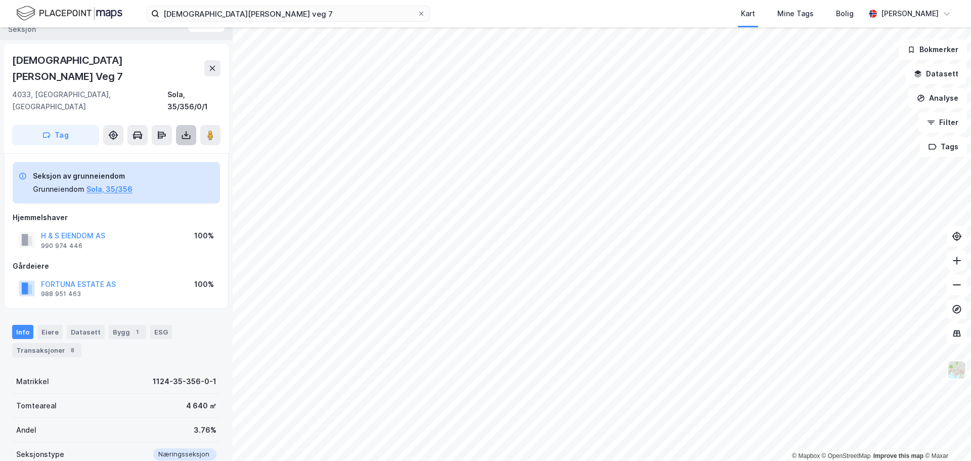 The height and width of the screenshot is (461, 971). What do you see at coordinates (956, 370) in the screenshot?
I see `img: Z` at bounding box center [956, 370].